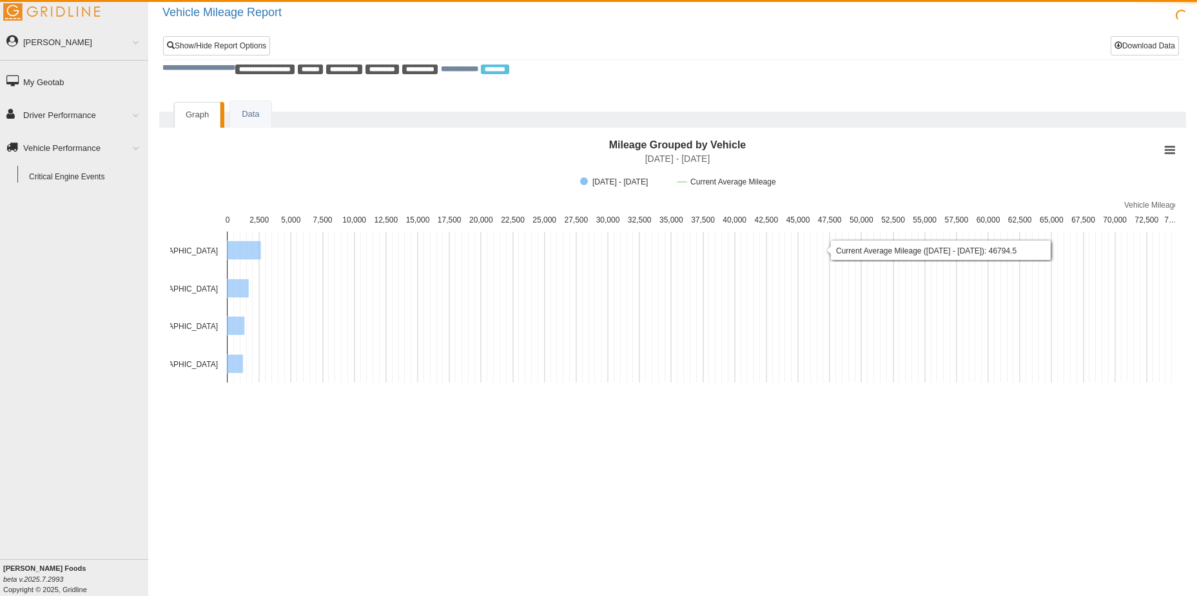 Image resolution: width=1197 pixels, height=596 pixels. What do you see at coordinates (673, 263) in the screenshot?
I see `div: Mileage Grouped by Vehicle . Highcharts interactive chart.` at bounding box center [673, 263].